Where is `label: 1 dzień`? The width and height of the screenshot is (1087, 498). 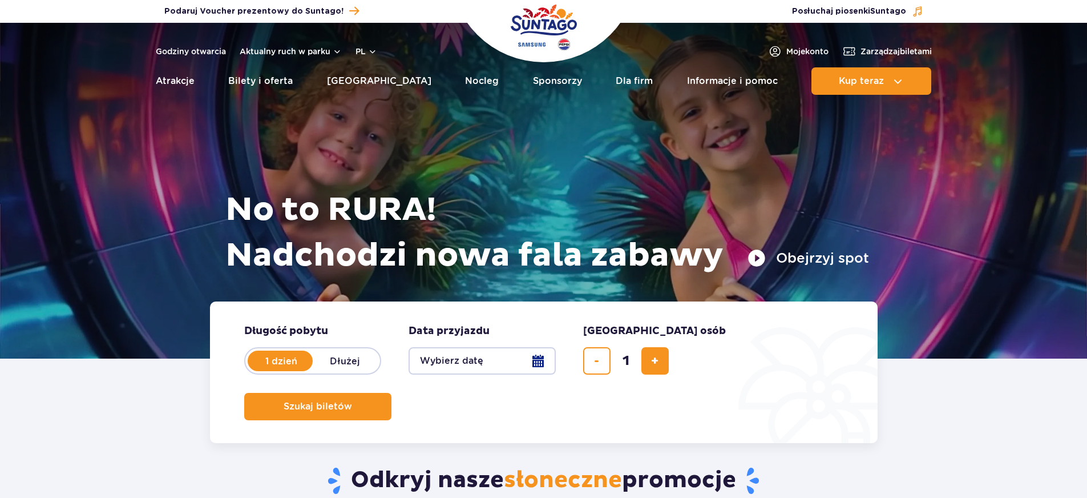
label: 1 dzień is located at coordinates (281, 361).